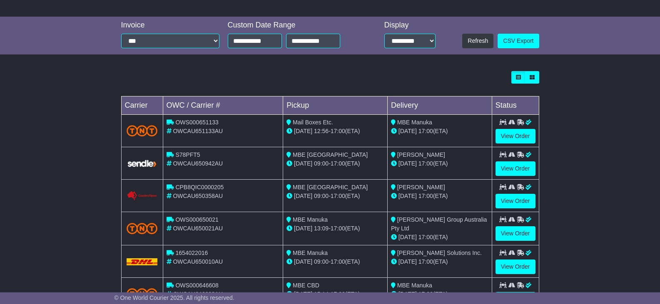 This screenshot has height=304, width=660. What do you see at coordinates (321, 229) in the screenshot?
I see `span: 13:09` at bounding box center [321, 229].